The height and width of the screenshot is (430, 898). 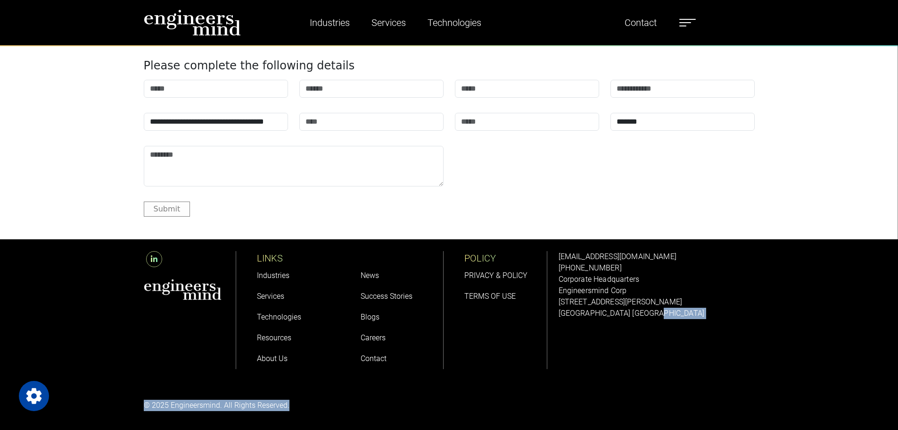 I want to click on a: Resources, so click(x=274, y=337).